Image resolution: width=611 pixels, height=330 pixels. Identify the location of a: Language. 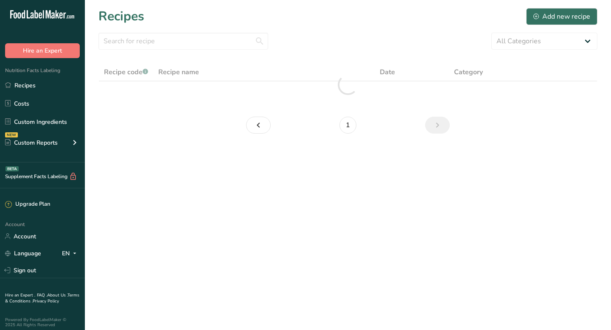
(23, 253).